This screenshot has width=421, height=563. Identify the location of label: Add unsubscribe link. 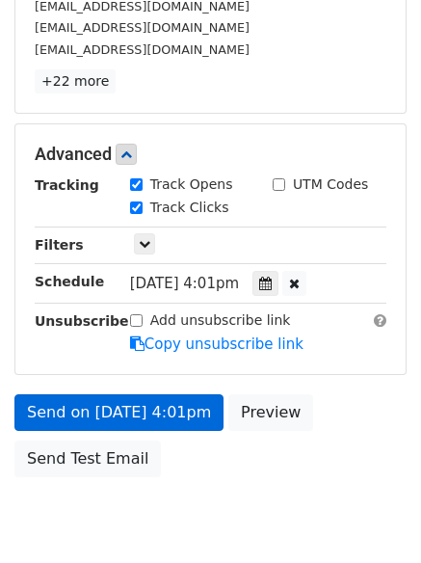
(221, 320).